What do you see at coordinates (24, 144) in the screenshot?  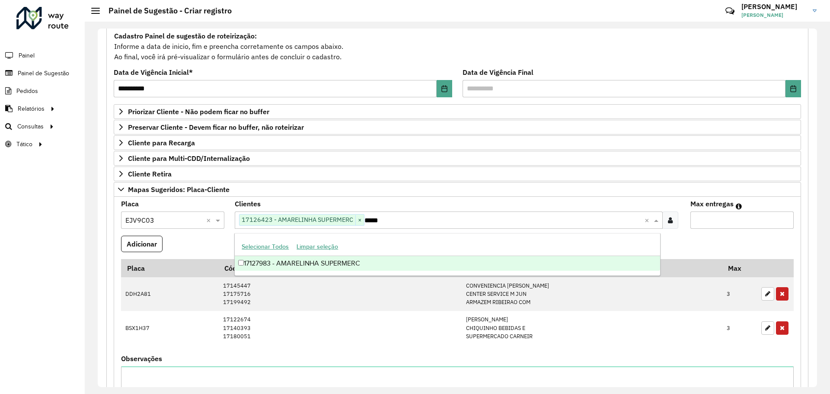 I see `span: Tático` at bounding box center [24, 144].